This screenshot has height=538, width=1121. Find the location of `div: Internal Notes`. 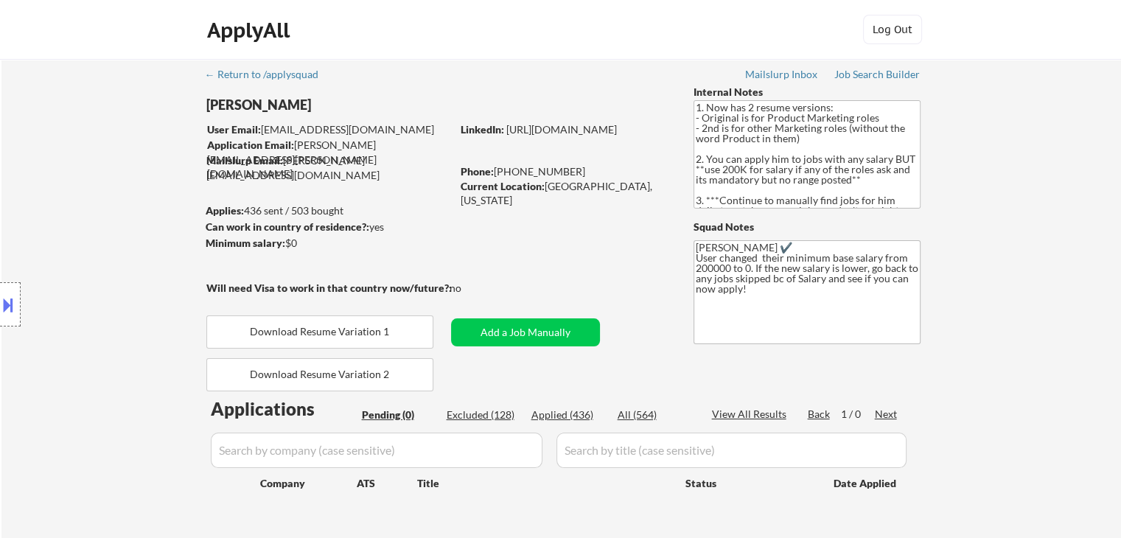

div: Internal Notes is located at coordinates (807, 92).